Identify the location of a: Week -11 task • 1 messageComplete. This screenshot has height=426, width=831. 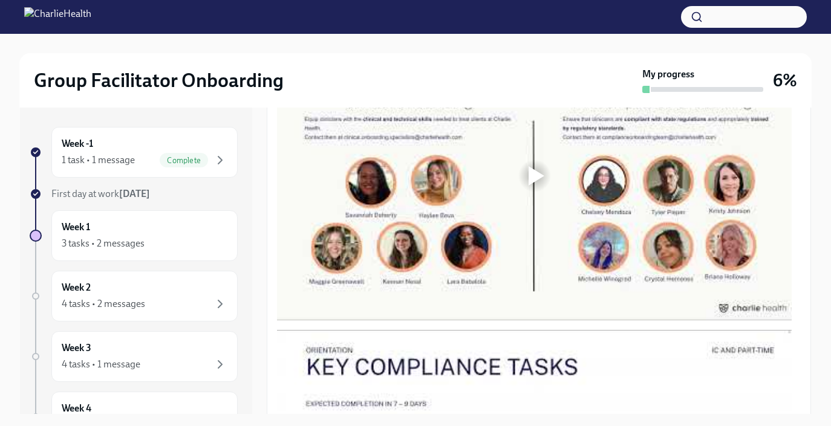
(134, 152).